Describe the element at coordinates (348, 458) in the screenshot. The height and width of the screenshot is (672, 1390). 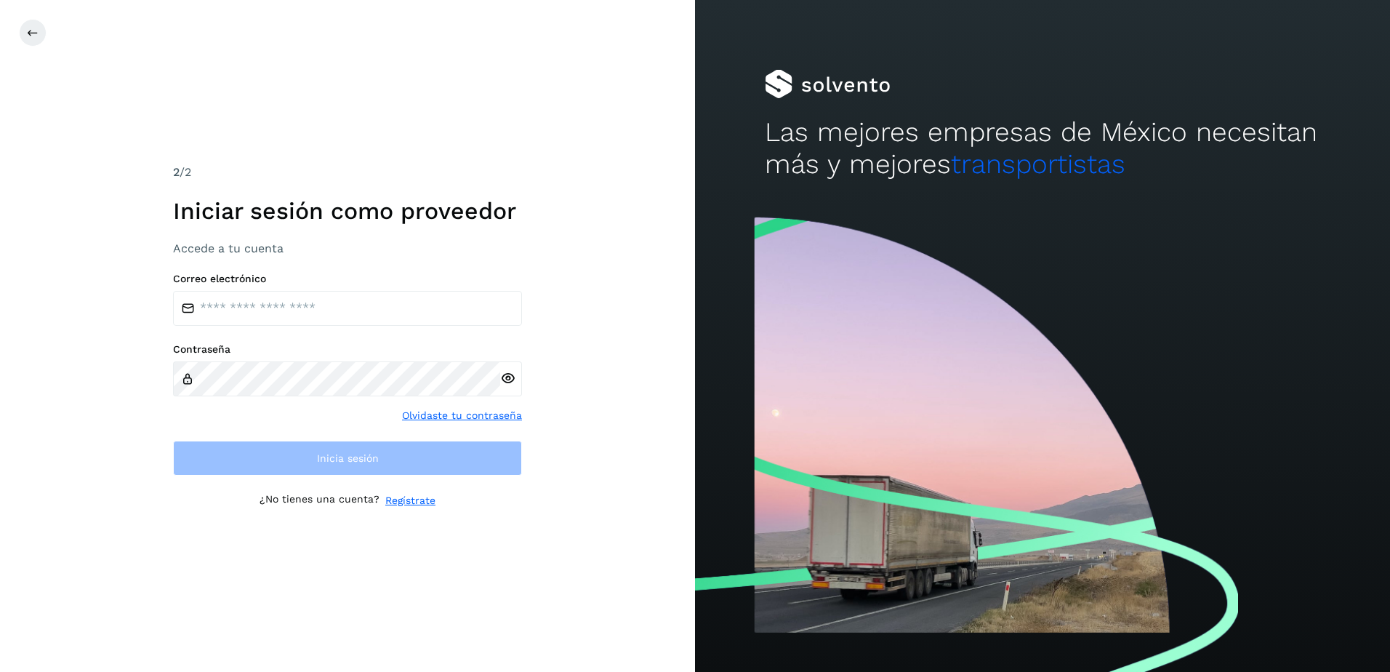
I see `button: Inicia sesión` at that location.